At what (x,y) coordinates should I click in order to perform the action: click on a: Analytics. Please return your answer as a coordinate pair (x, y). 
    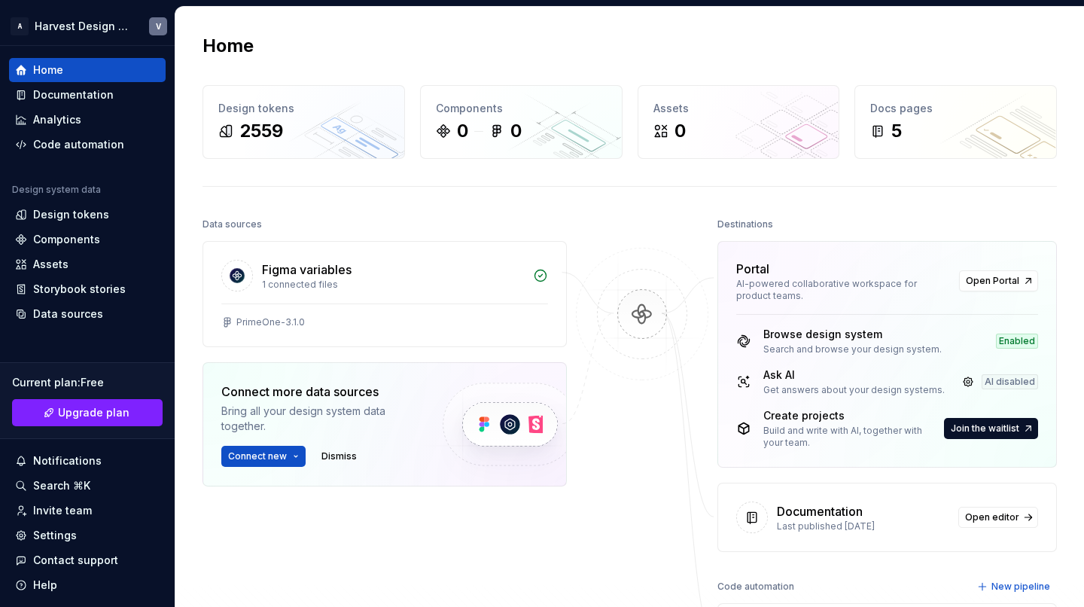
    Looking at the image, I should click on (87, 120).